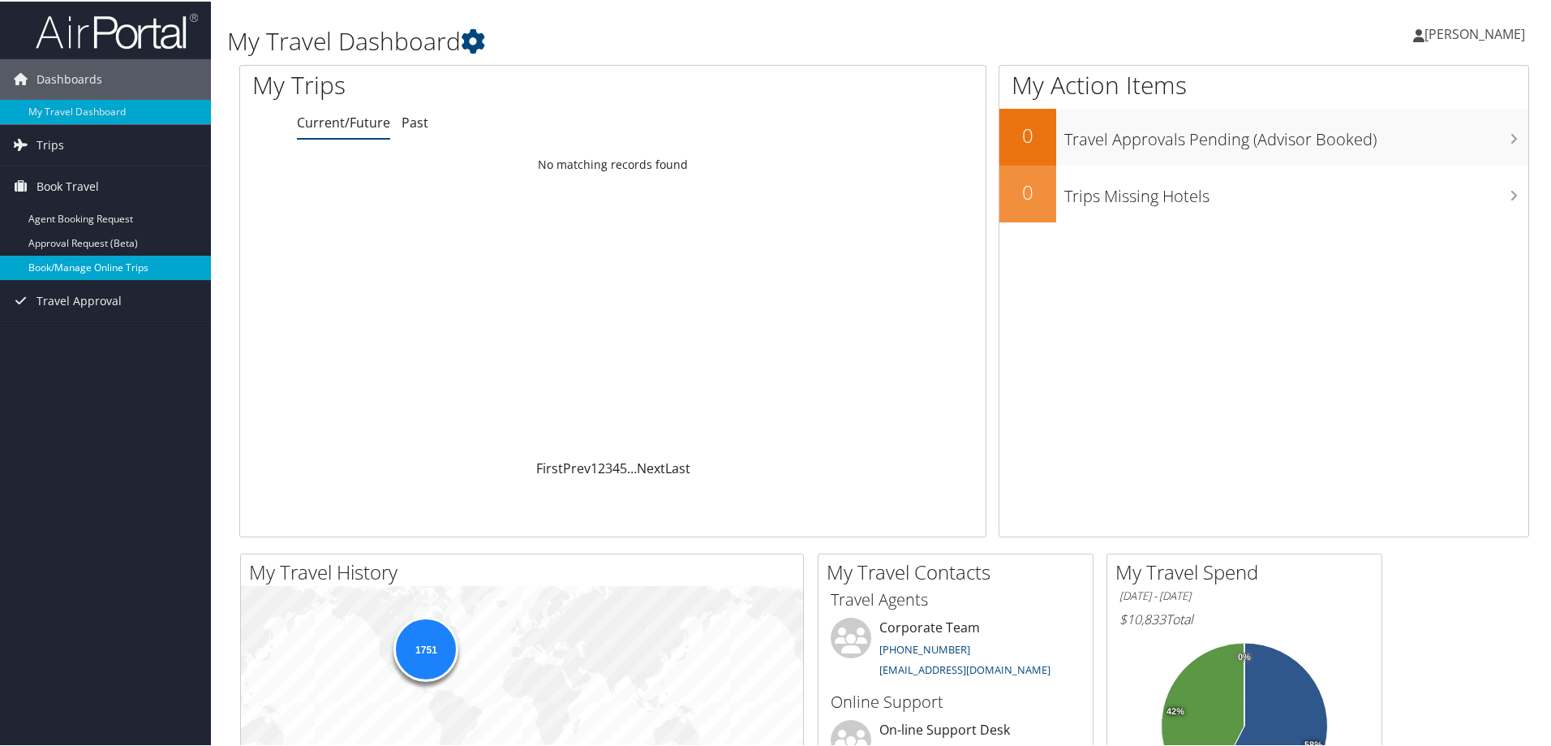 Image resolution: width=1551 pixels, height=746 pixels. What do you see at coordinates (343, 121) in the screenshot?
I see `a: Current/Future` at bounding box center [343, 121].